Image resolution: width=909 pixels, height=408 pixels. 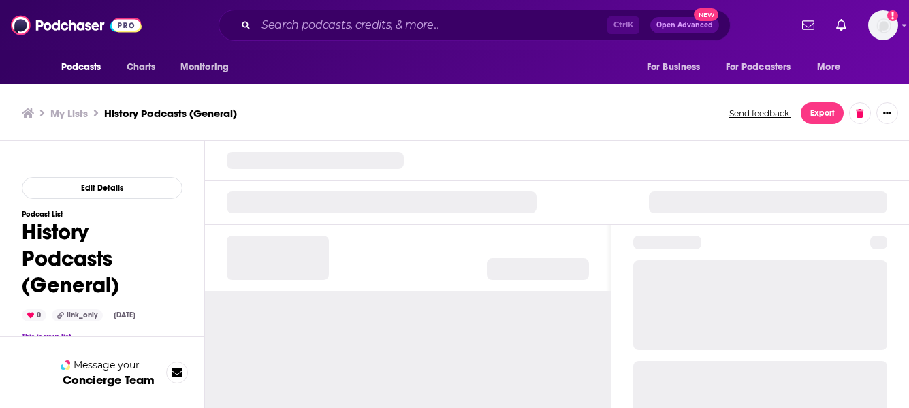 I want to click on span: More, so click(x=828, y=67).